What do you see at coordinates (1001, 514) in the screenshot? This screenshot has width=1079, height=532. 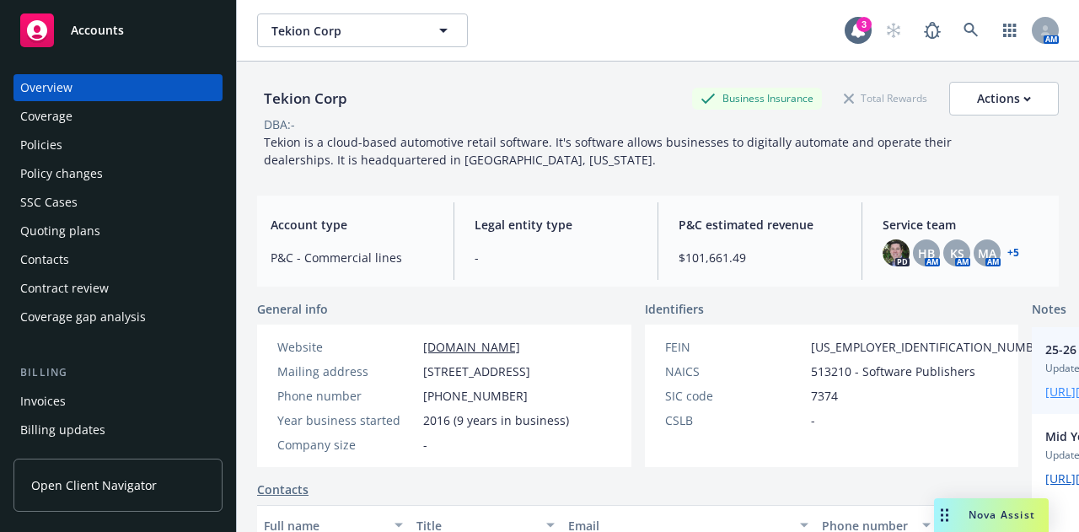 I see `span: Nova Assist` at bounding box center [1001, 514].